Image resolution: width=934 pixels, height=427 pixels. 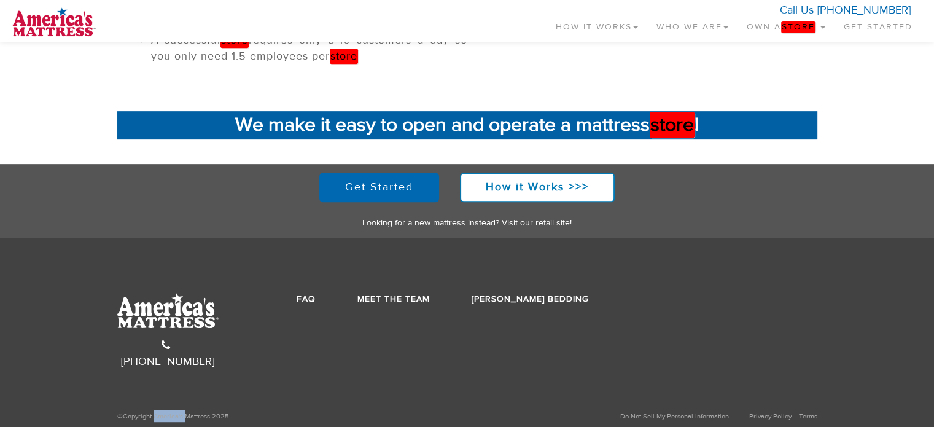 I want to click on a: Privacy Policy, so click(x=770, y=416).